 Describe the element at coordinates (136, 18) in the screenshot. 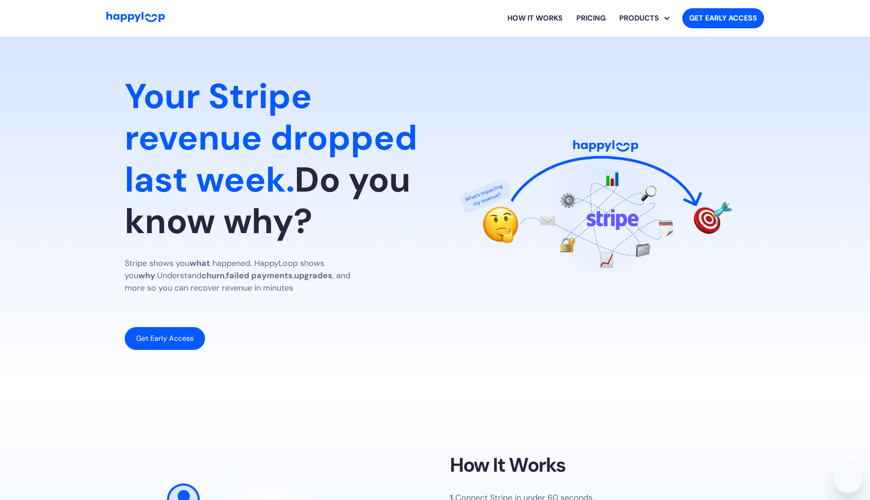

I see `a: Go to Home Page` at that location.